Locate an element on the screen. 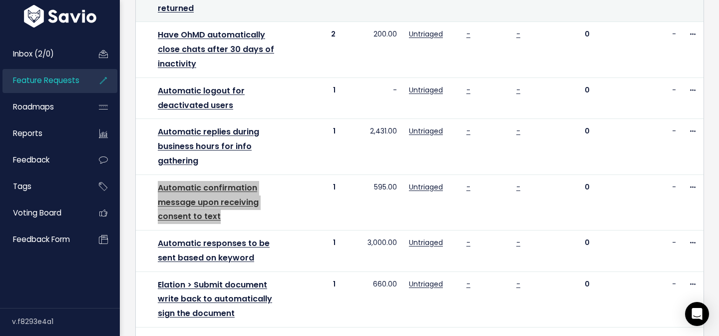 Image resolution: width=719 pixels, height=336 pixels. span: Roadmaps is located at coordinates (33, 106).